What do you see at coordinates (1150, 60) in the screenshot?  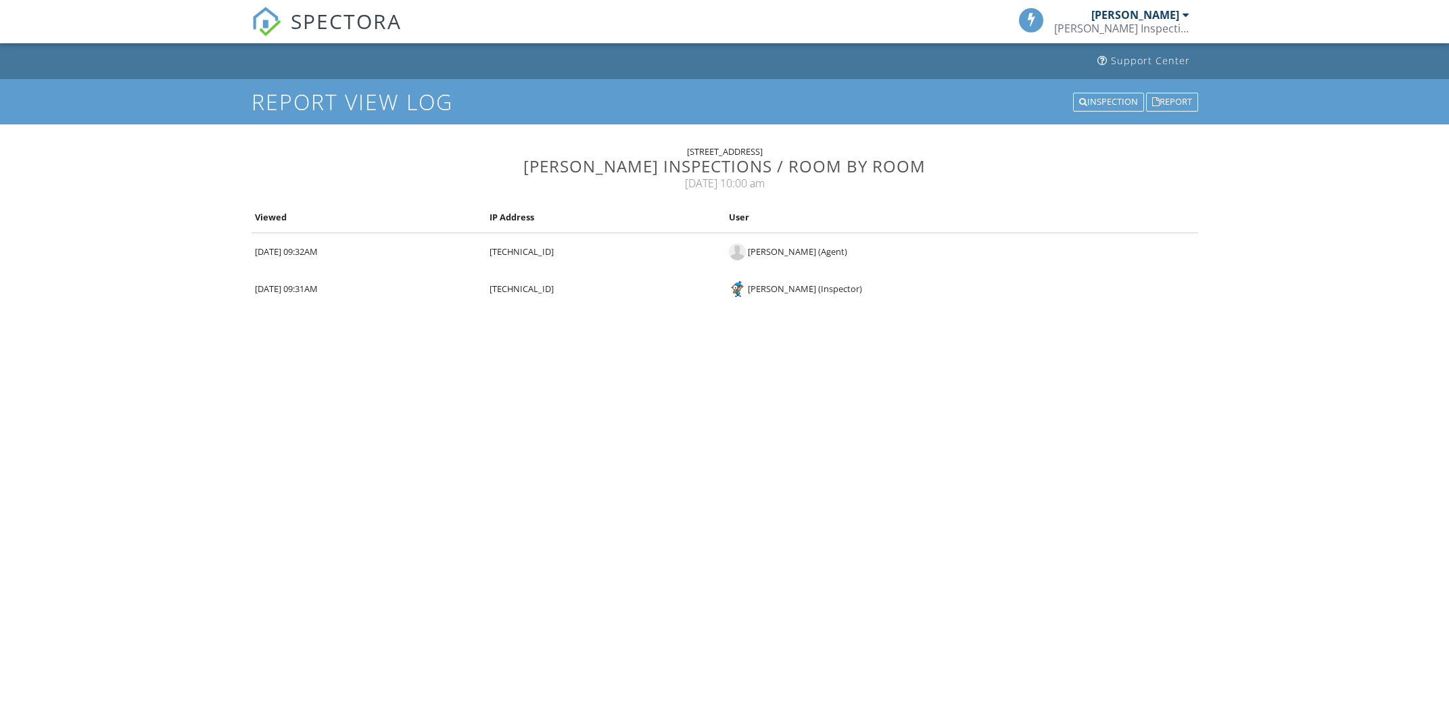 I see `div: Support Center` at bounding box center [1150, 60].